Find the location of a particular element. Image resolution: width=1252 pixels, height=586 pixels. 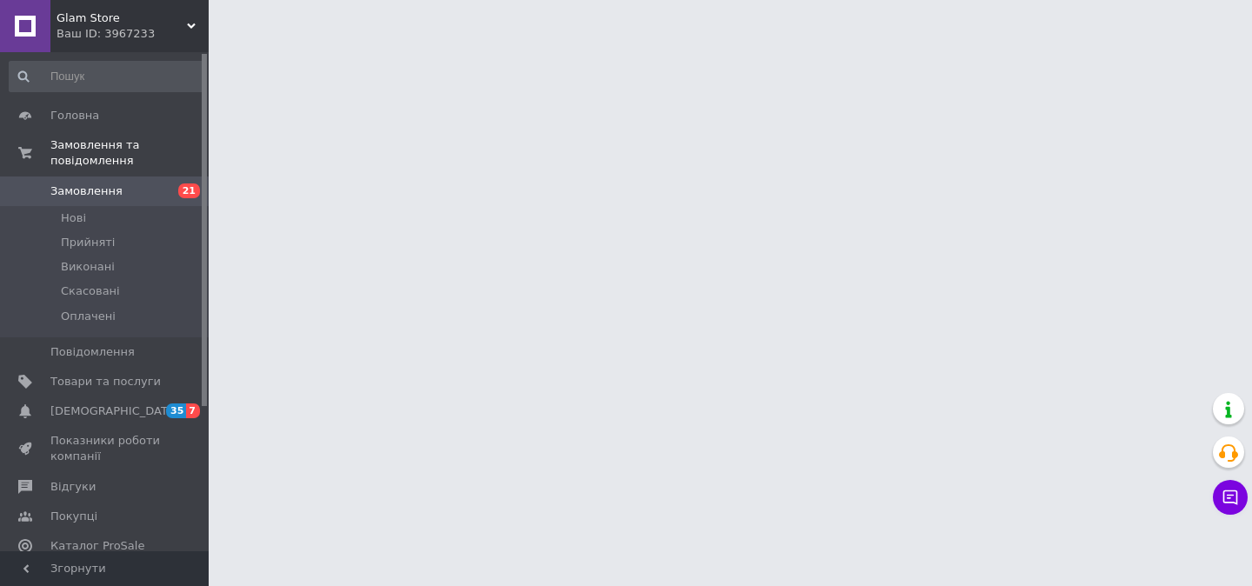

span: Замовлення is located at coordinates (86, 191).